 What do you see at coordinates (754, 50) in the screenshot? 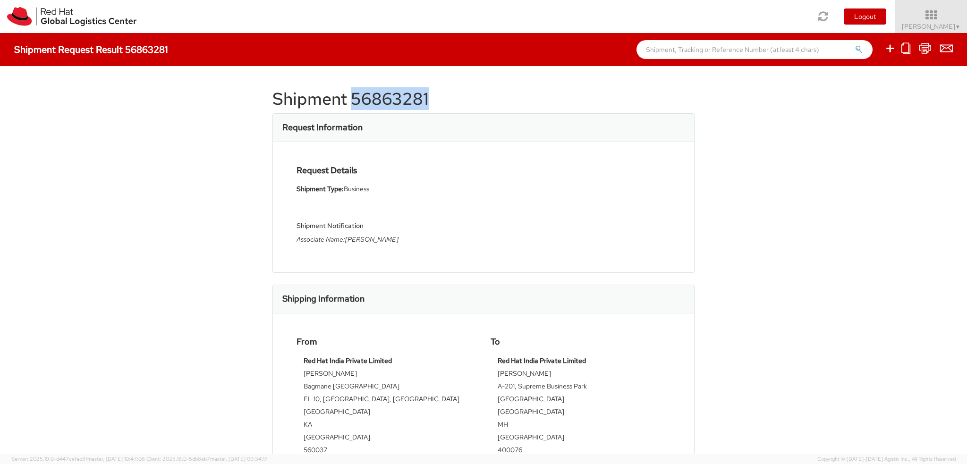
I see `input: Shipment, Tracking or Reference Number (at least 4 chars)` at bounding box center [754, 50].